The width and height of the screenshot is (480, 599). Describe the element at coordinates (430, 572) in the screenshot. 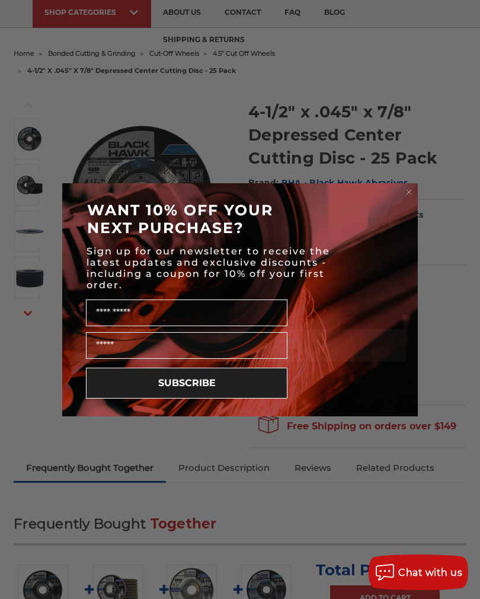

I see `span: Chat with us` at that location.